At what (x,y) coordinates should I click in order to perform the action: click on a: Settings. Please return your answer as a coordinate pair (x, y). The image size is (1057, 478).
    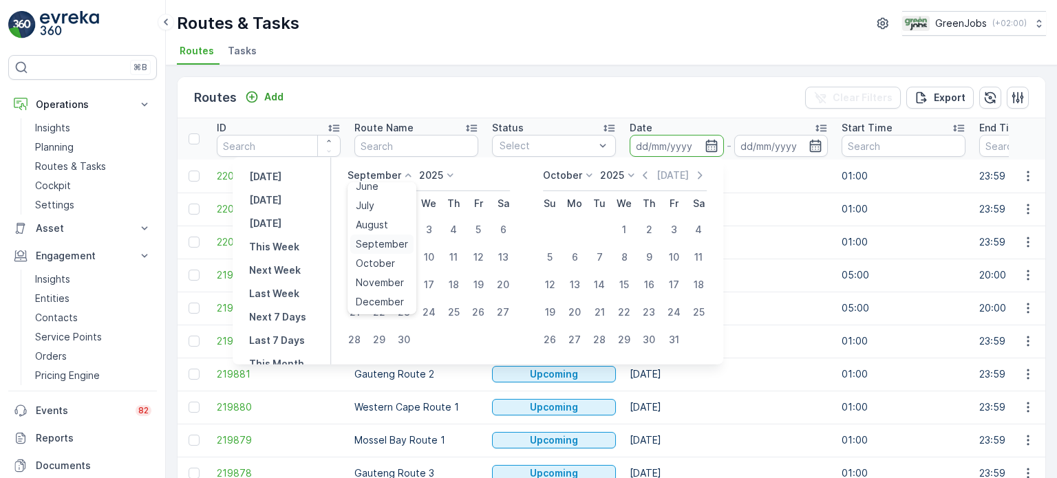
    Looking at the image, I should click on (93, 205).